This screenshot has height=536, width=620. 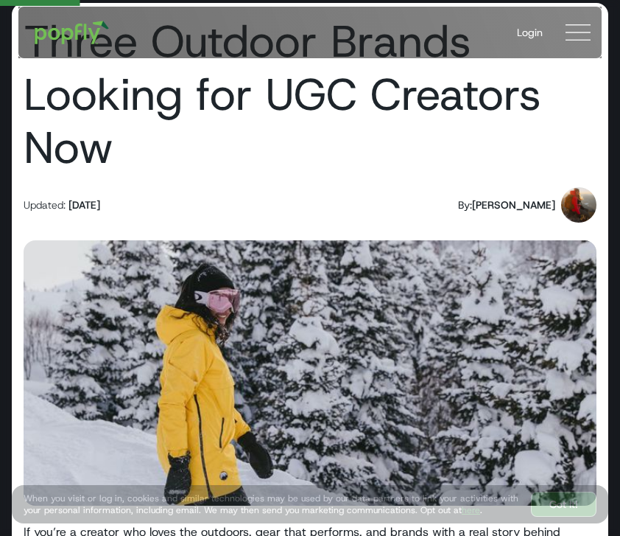 What do you see at coordinates (71, 32) in the screenshot?
I see `a: home` at bounding box center [71, 32].